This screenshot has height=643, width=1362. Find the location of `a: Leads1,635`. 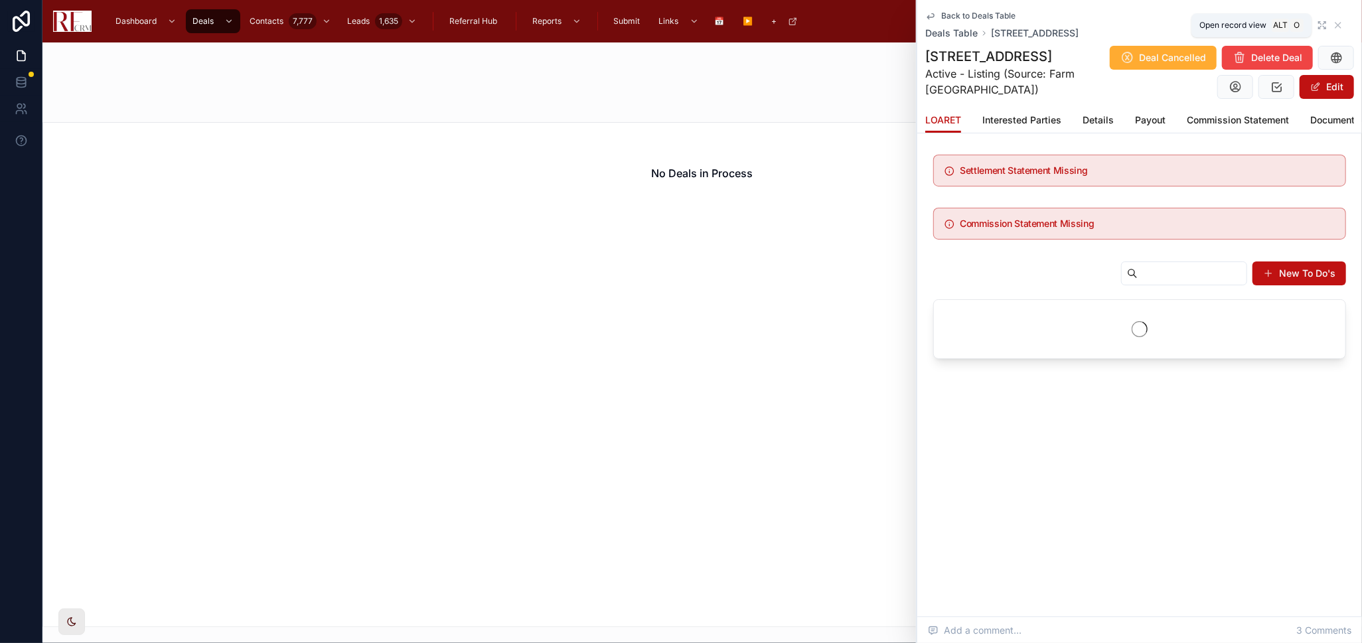

a: Leads1,635 is located at coordinates (382, 21).